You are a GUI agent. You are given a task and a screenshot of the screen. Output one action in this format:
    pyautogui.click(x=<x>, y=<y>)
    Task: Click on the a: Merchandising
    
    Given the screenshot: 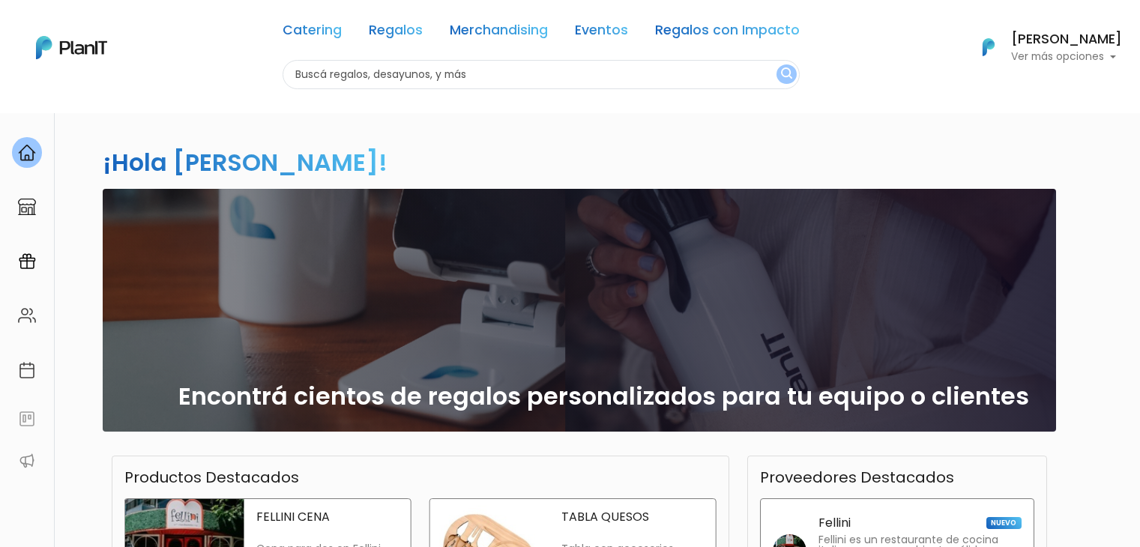 What is the action you would take?
    pyautogui.click(x=498, y=33)
    